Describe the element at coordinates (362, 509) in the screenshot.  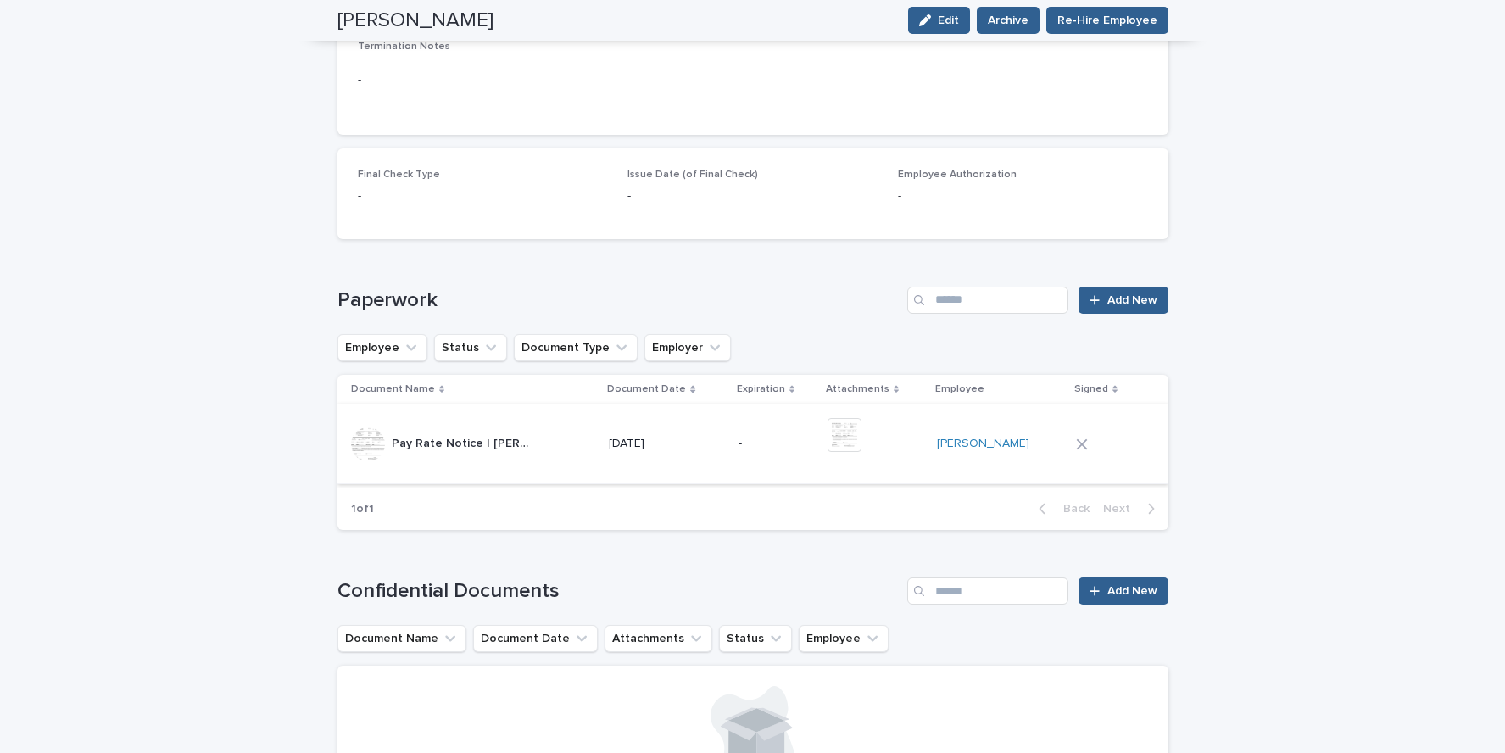
I see `p: 1 of 1` at that location.